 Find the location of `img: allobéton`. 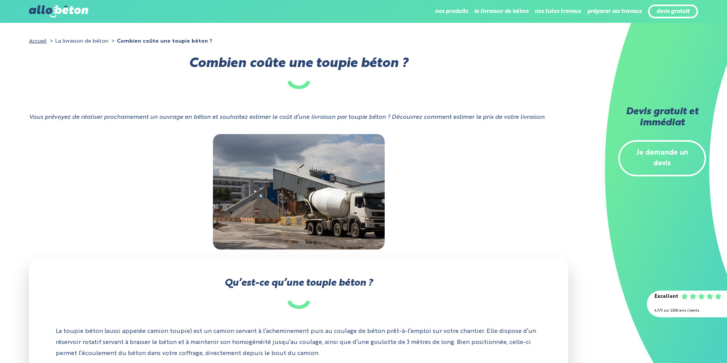

img: allobéton is located at coordinates (58, 11).